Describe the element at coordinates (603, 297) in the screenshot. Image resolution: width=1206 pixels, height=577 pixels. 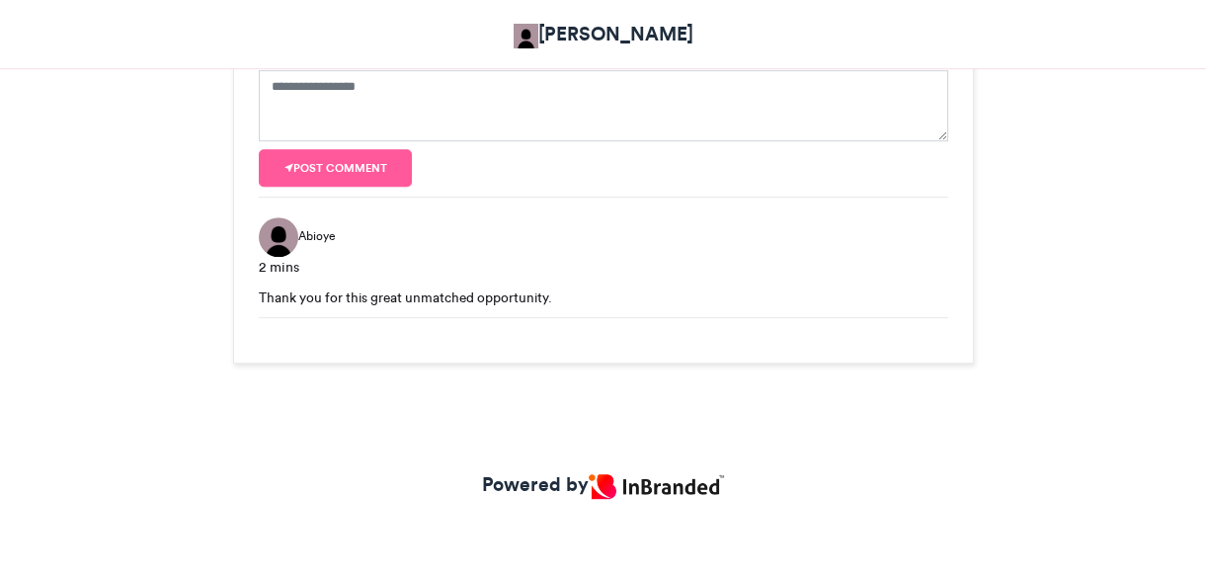
I see `div: Thank you for this great unmatched opportunity.` at that location.